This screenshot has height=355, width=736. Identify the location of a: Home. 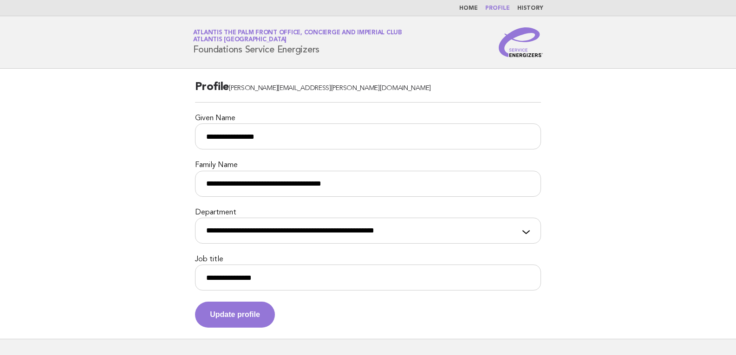
(468, 8).